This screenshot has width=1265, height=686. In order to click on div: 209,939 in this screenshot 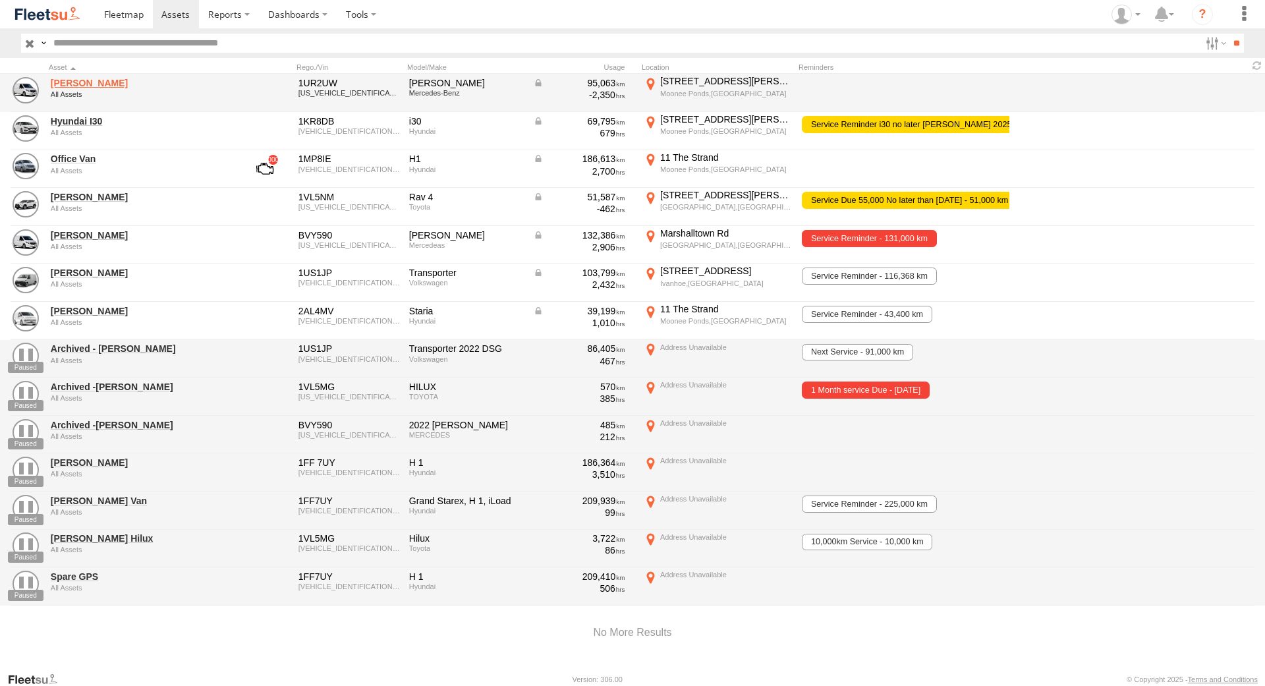, I will do `click(579, 501)`.